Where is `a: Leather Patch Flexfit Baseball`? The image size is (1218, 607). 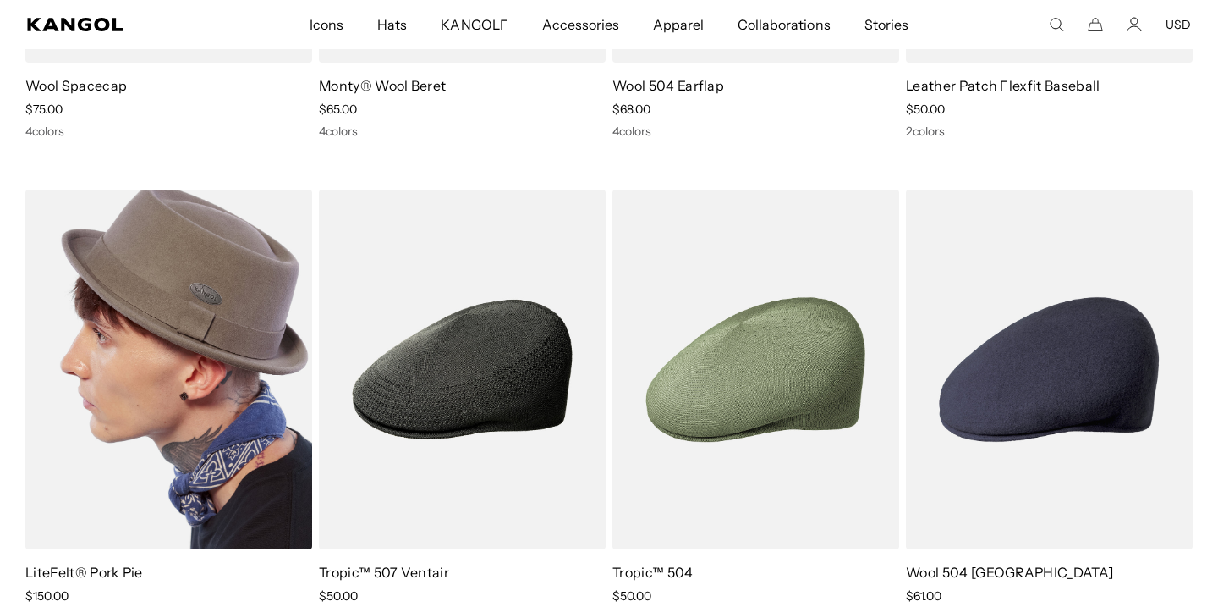 a: Leather Patch Flexfit Baseball is located at coordinates (1003, 85).